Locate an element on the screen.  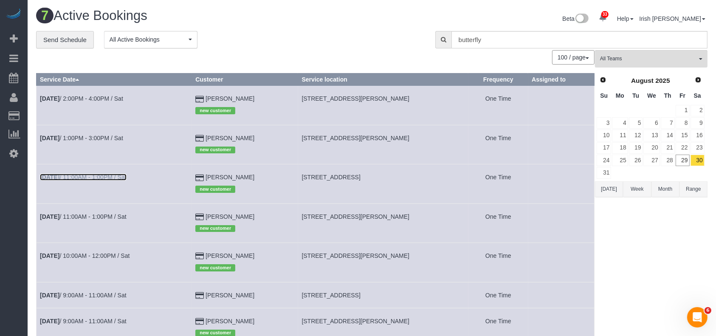
a: 4 is located at coordinates (620, 123).